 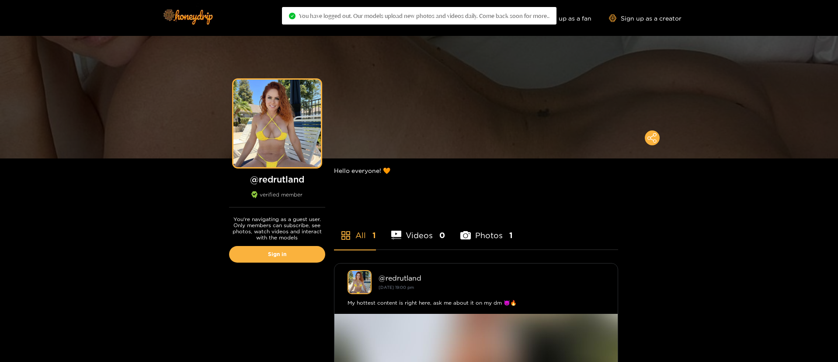 What do you see at coordinates (476, 170) in the screenshot?
I see `div: Hello everyone! 🧡` at bounding box center [476, 170].